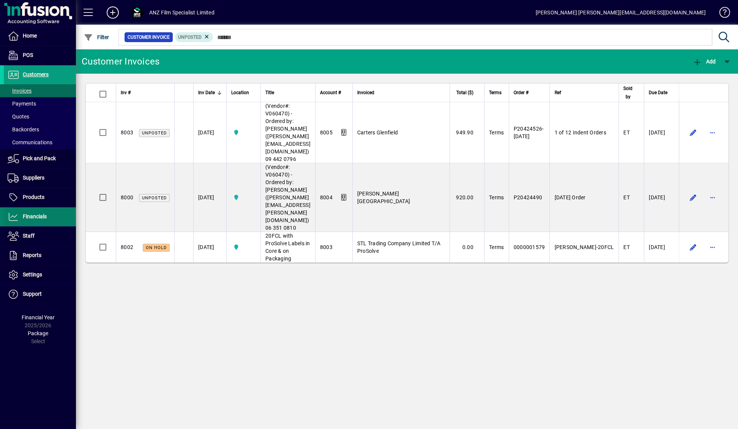  What do you see at coordinates (334, 93) in the screenshot?
I see `div: Account #` at bounding box center [334, 93].